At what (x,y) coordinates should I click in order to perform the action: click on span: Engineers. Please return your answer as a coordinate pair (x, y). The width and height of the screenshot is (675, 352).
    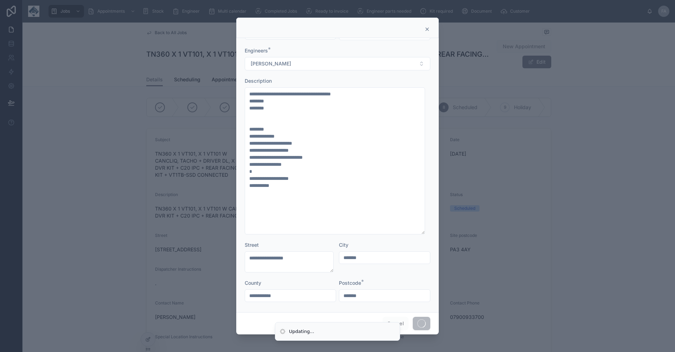
    Looking at the image, I should click on (256, 50).